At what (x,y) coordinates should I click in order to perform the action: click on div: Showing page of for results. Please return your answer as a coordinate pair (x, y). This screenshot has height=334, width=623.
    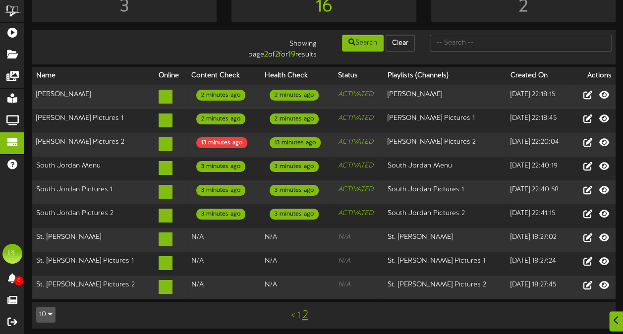
    Looking at the image, I should click on (274, 47).